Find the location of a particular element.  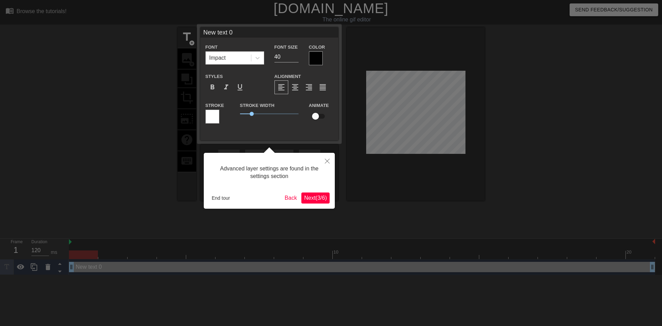

div: Advanced layer settings are found in the settings section is located at coordinates (269, 172).